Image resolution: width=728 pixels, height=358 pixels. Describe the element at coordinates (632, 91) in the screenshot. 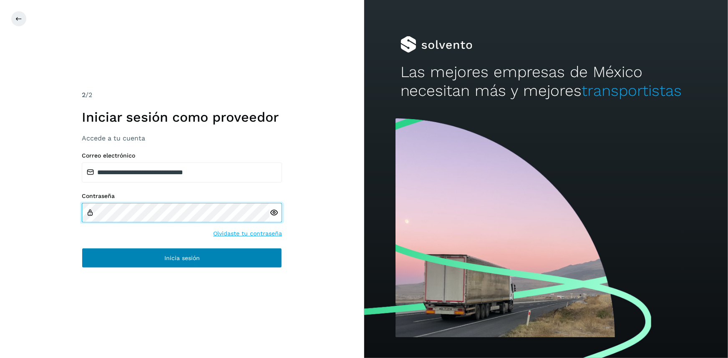

I see `span: transportistas` at that location.